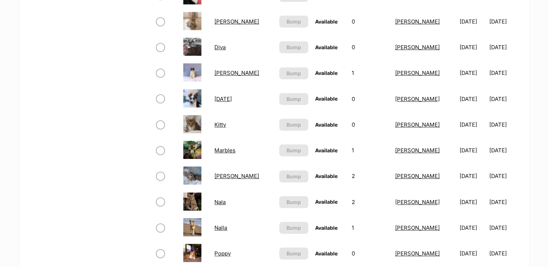 The width and height of the screenshot is (548, 267). What do you see at coordinates (220, 47) in the screenshot?
I see `a: Diva` at bounding box center [220, 47].